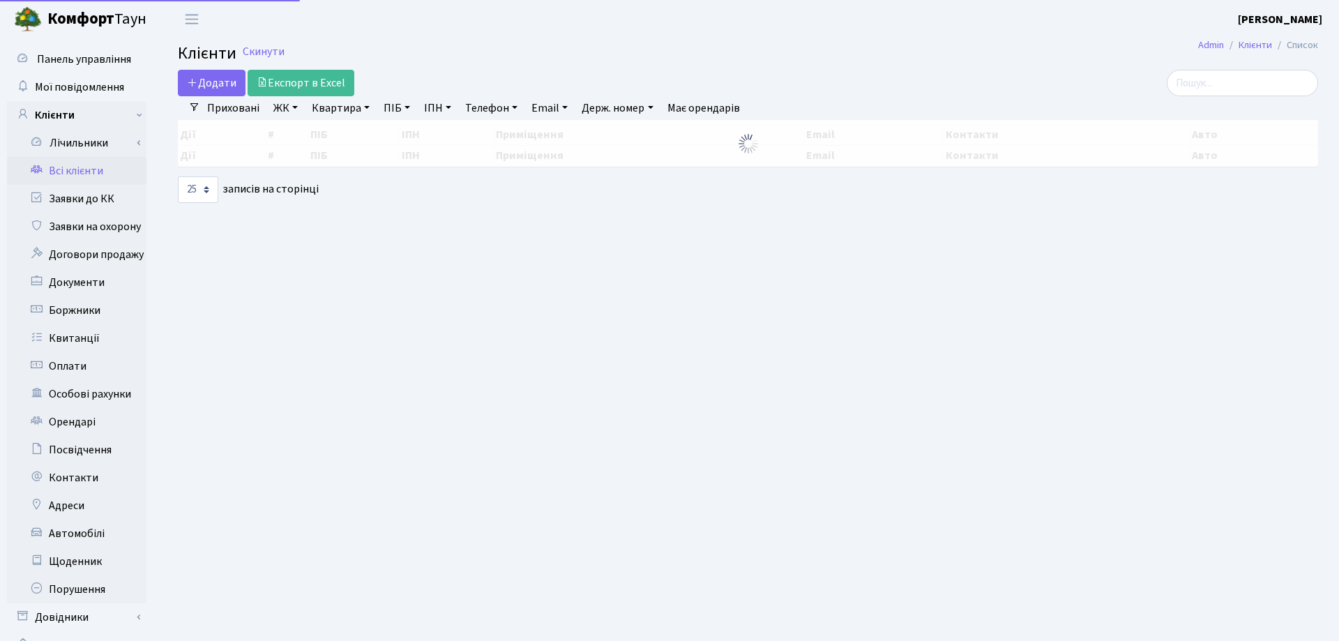 The width and height of the screenshot is (1339, 641). Describe the element at coordinates (77, 59) in the screenshot. I see `a: Панель управління` at that location.